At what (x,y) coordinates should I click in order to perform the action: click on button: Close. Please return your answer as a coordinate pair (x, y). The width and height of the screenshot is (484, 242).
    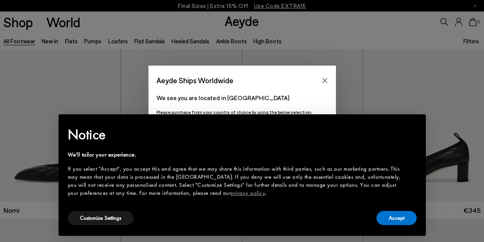
    Looking at the image, I should click on (325, 80).